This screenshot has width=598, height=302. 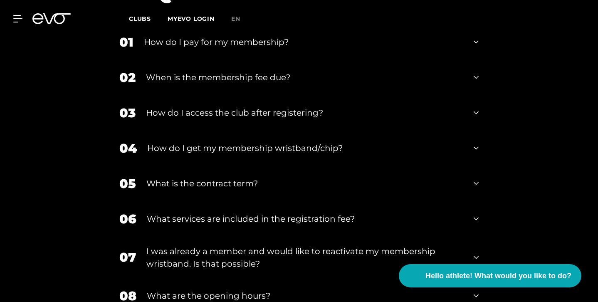 I want to click on font: What is the contract term?, so click(x=202, y=183).